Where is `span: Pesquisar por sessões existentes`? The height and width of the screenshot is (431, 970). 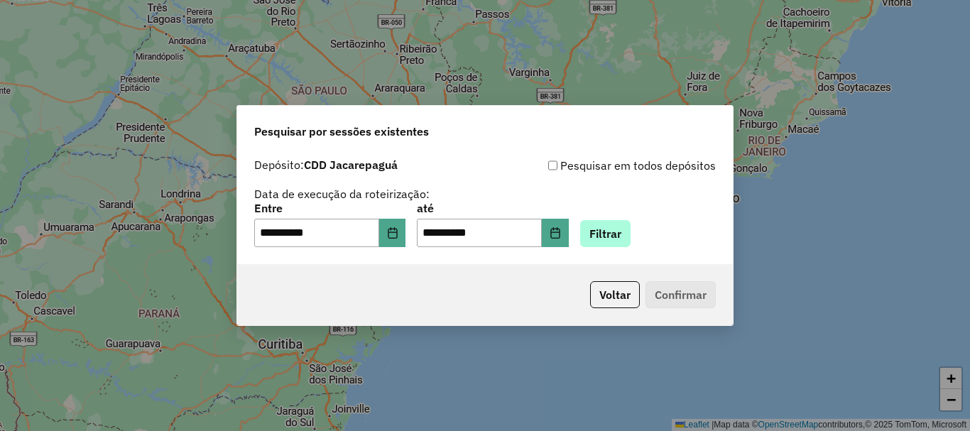 span: Pesquisar por sessões existentes is located at coordinates (342, 131).